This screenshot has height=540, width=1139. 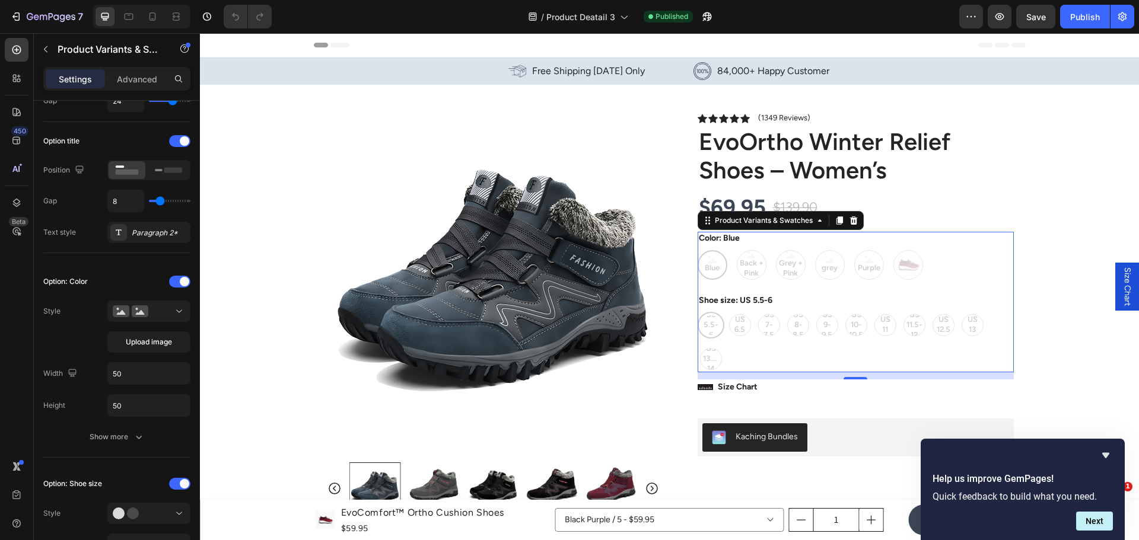 What do you see at coordinates (537, 354) in the screenshot?
I see `p: Size Chart` at bounding box center [537, 354].